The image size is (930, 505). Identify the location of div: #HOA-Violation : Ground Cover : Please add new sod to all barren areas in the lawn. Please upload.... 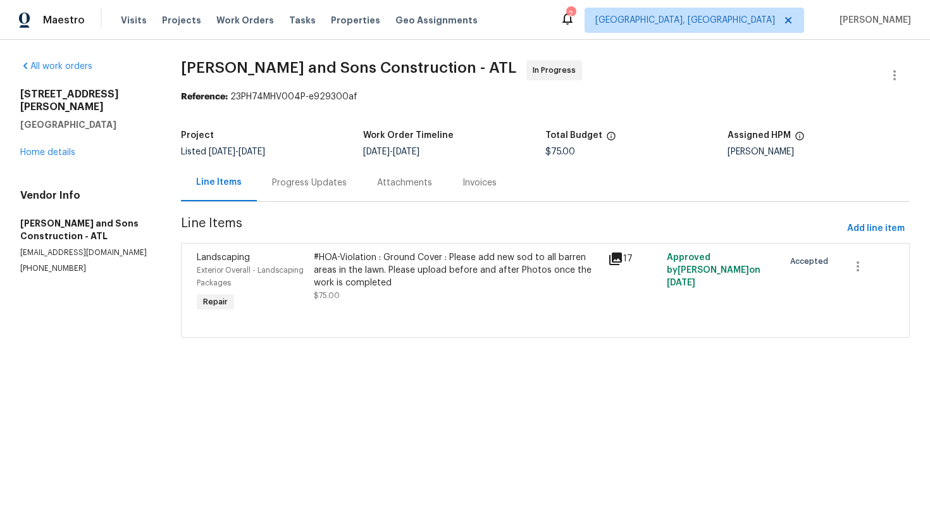
(457, 270).